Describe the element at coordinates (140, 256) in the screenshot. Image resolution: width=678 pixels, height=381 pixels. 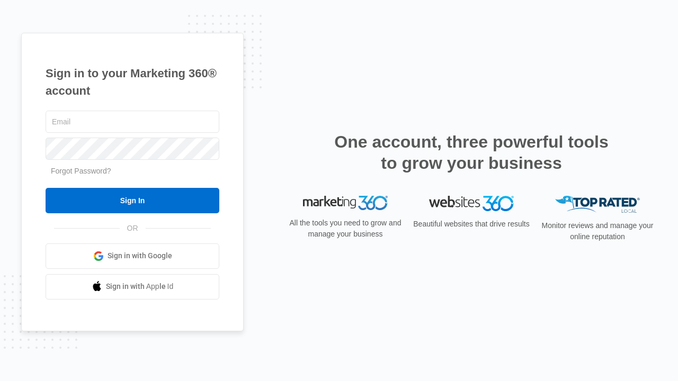
I see `span: Sign in with Google` at that location.